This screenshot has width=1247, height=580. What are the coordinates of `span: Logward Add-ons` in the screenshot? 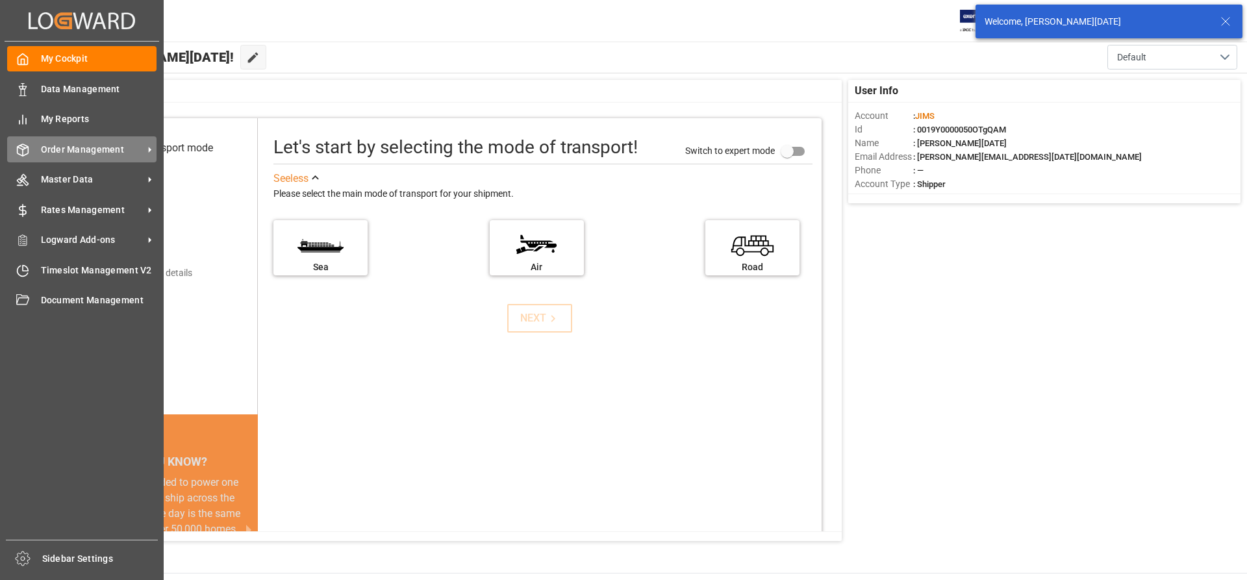 It's located at (92, 240).